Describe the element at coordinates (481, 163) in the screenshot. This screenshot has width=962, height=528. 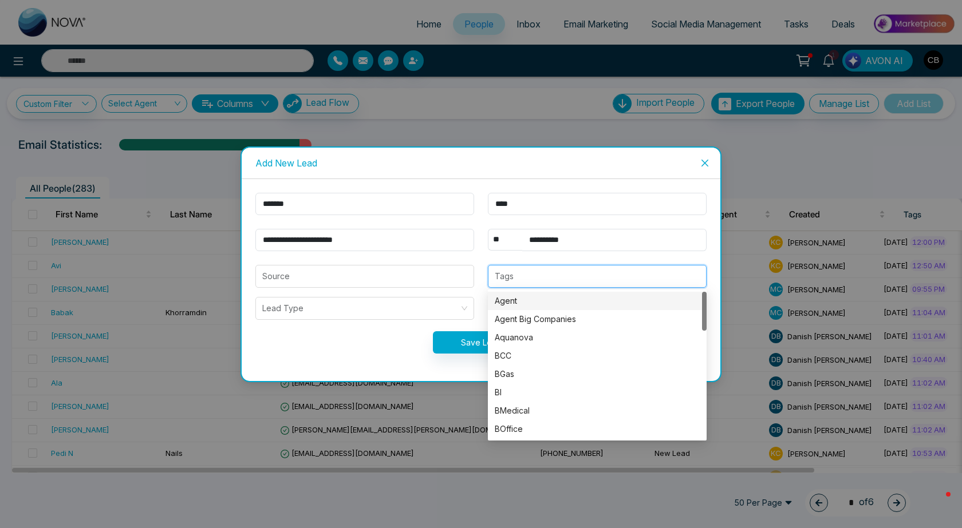
I see `div: Add New Lead` at that location.